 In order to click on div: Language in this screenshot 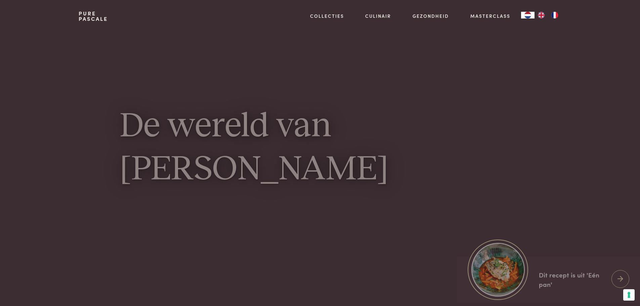, I will do `click(527, 15)`.